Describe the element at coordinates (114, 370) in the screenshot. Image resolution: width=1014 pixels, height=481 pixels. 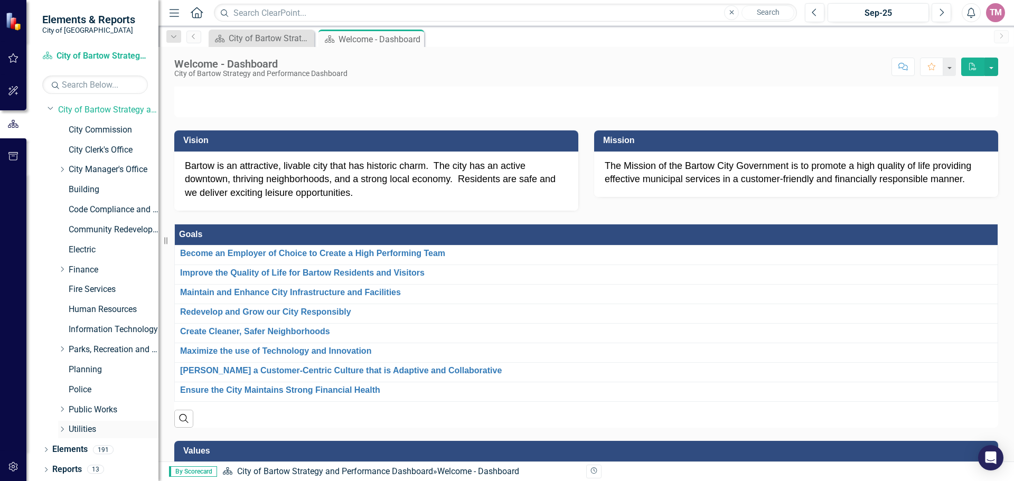
I see `a: Planning` at that location.